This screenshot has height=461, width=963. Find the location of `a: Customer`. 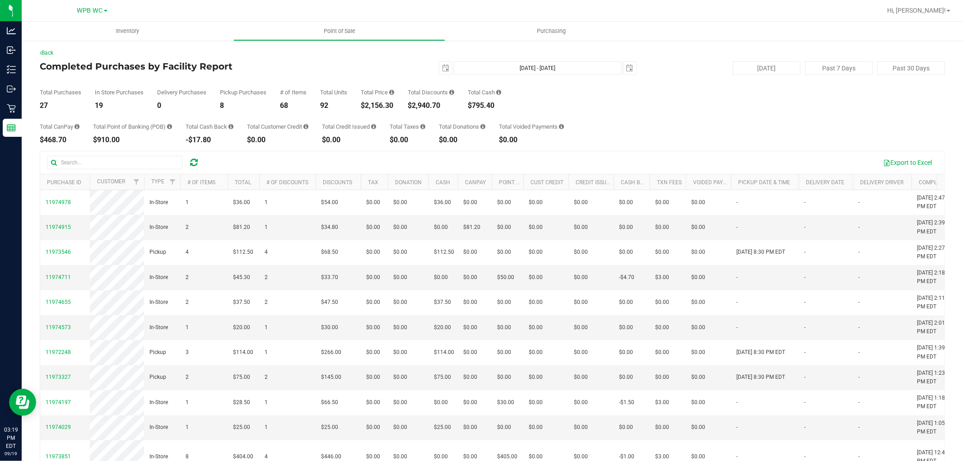

a: Customer is located at coordinates (111, 182).